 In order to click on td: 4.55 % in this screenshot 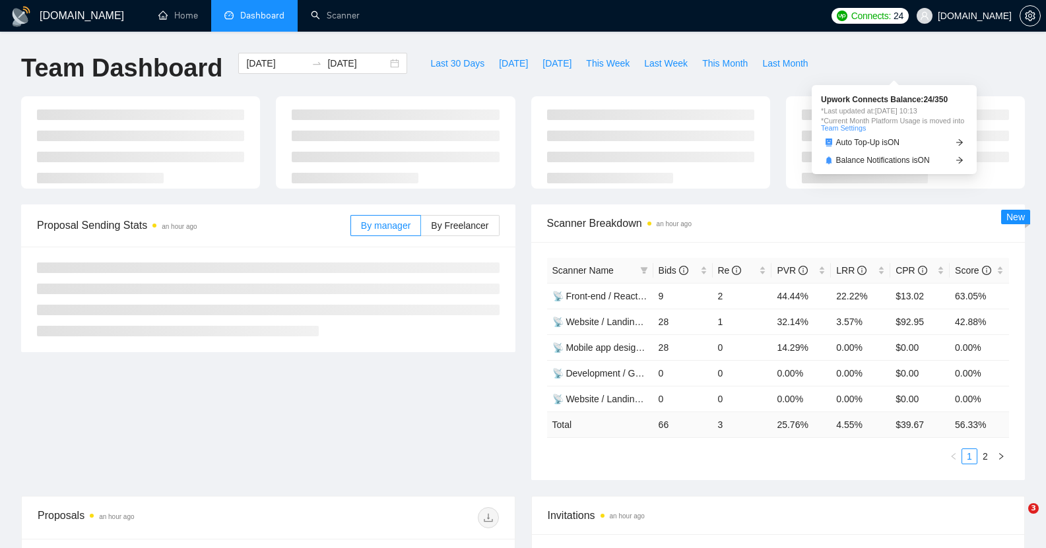, I will do `click(860, 424)`.